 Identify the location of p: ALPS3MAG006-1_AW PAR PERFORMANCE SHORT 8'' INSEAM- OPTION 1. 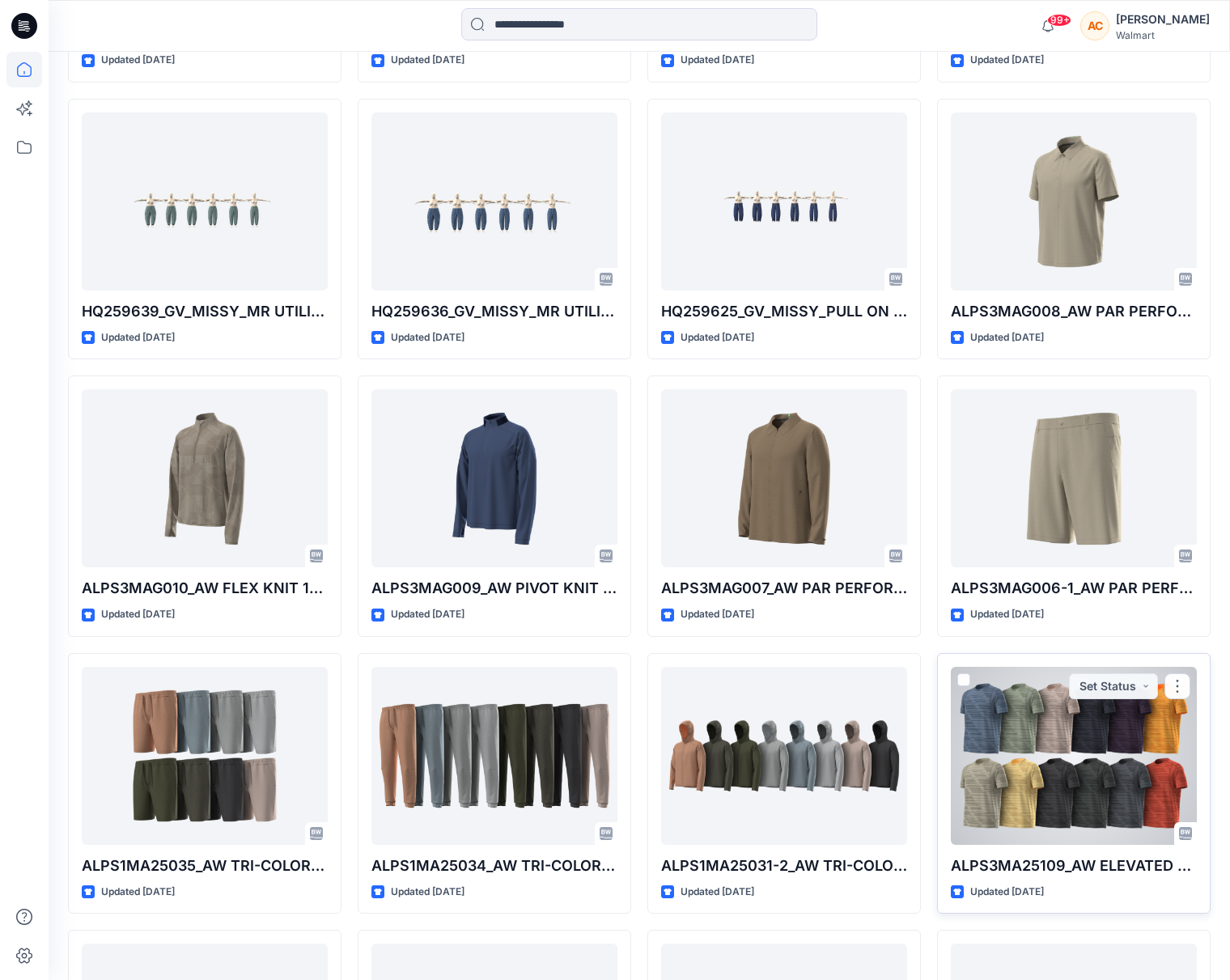
(1074, 588).